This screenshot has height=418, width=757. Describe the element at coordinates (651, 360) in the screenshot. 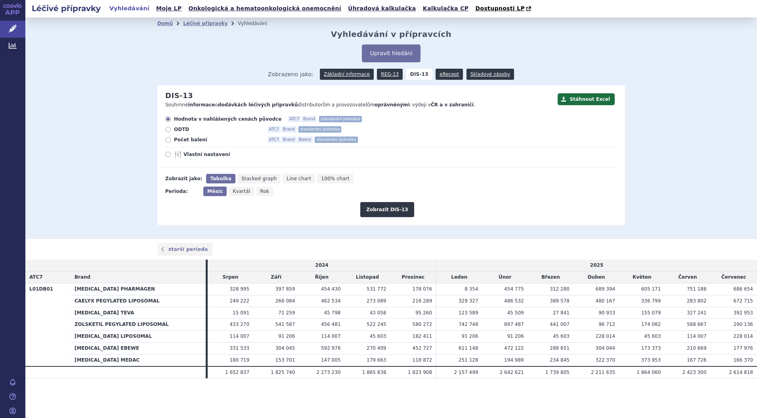

I see `span: 373 953` at that location.